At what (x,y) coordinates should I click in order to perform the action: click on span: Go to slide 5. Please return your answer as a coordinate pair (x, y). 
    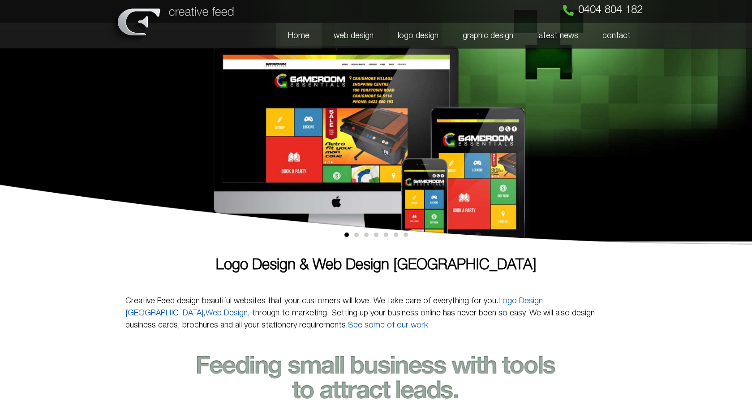
    Looking at the image, I should click on (386, 235).